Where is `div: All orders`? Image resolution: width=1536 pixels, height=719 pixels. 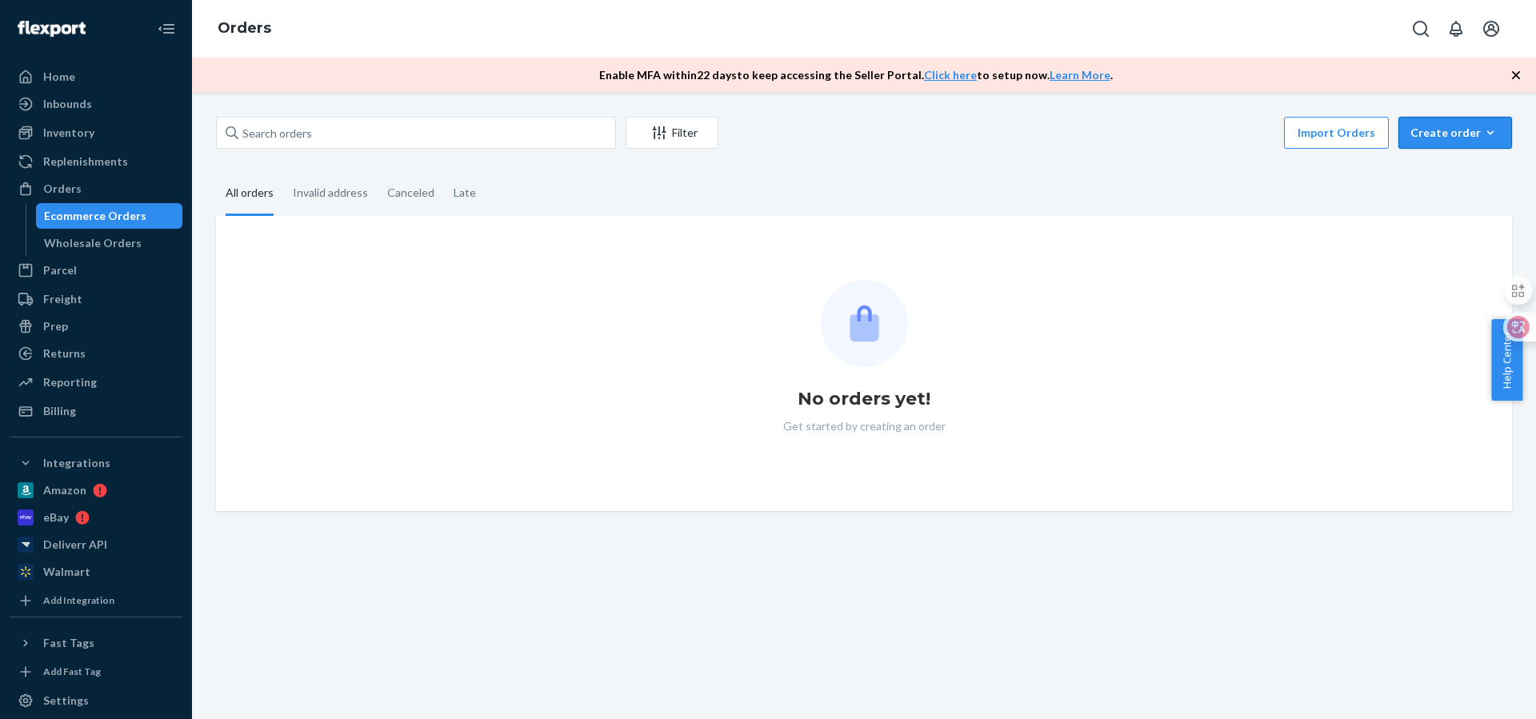
div: All orders is located at coordinates (250, 194).